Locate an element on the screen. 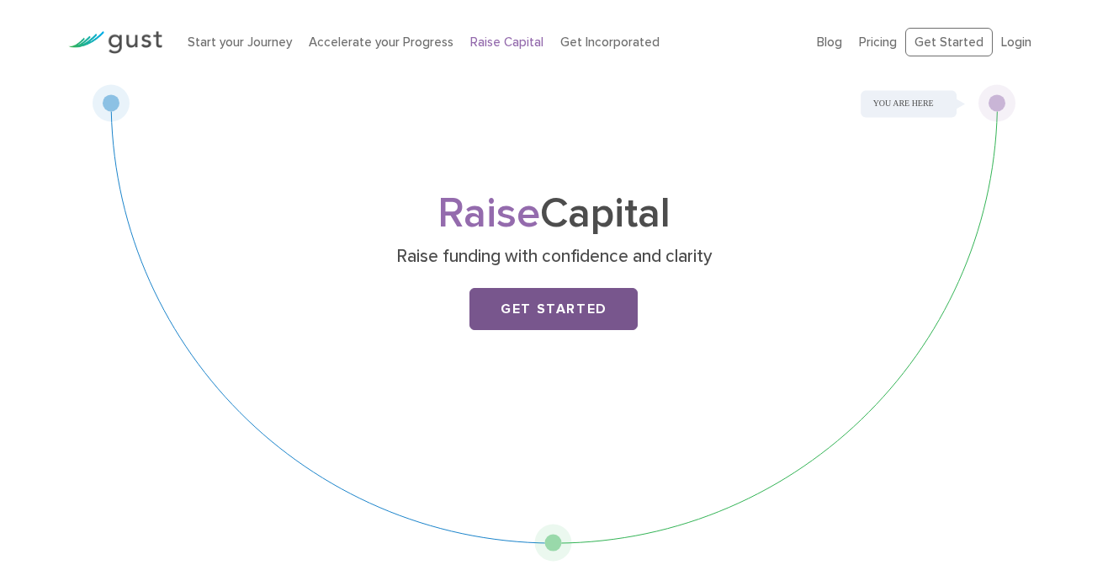 The height and width of the screenshot is (581, 1108). span: Raise is located at coordinates (489, 213).